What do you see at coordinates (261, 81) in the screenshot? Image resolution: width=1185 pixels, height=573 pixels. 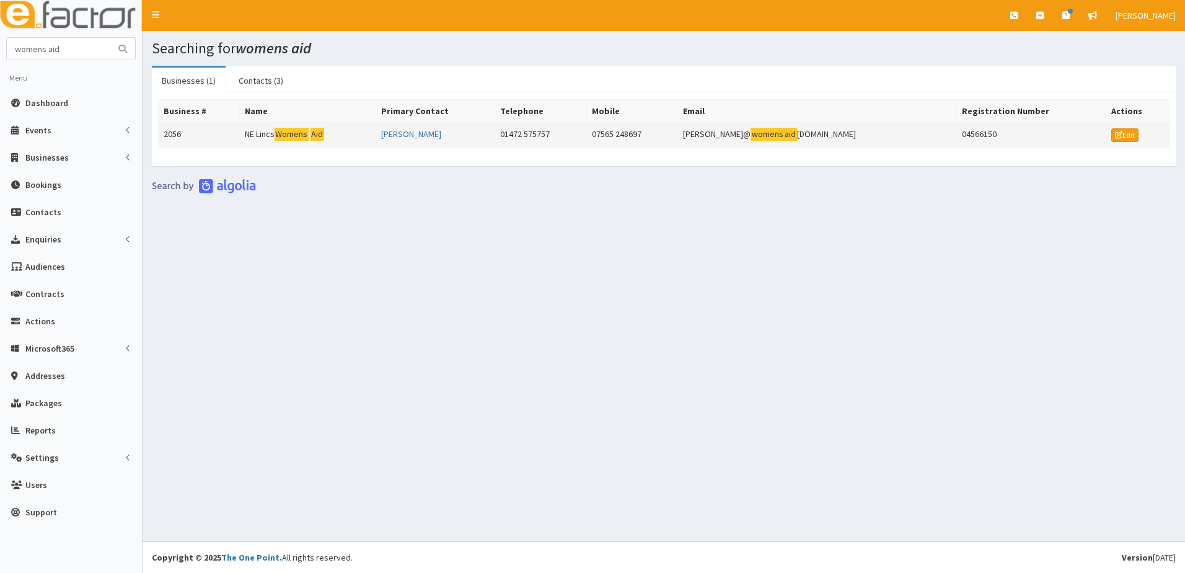 I see `a: Contacts (3)` at bounding box center [261, 81].